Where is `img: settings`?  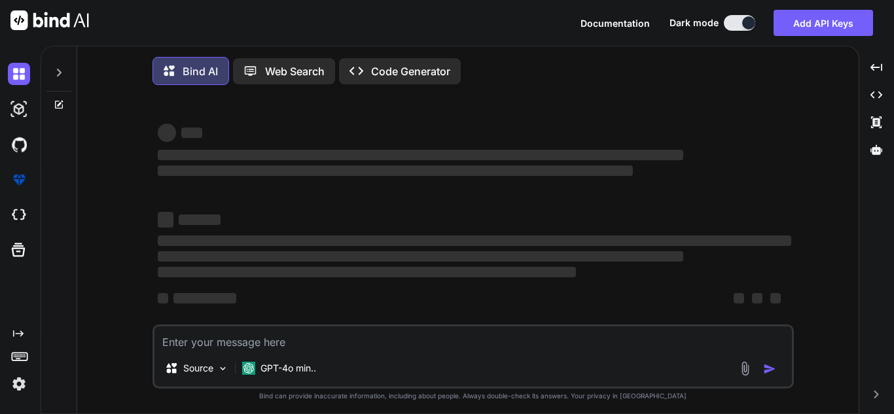 img: settings is located at coordinates (19, 384).